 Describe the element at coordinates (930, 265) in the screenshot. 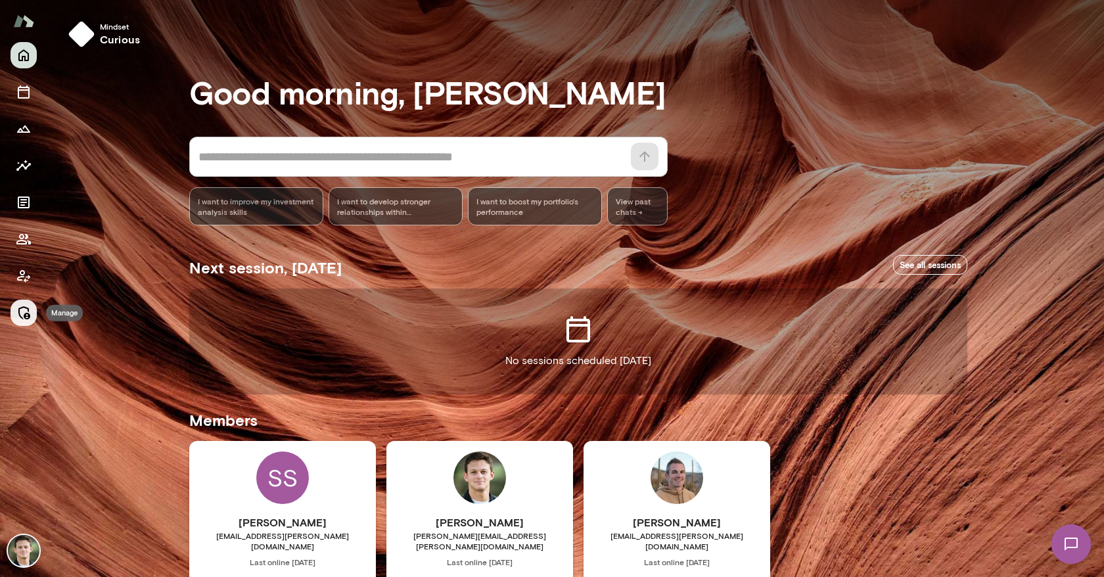

I see `a: See all sessions` at that location.